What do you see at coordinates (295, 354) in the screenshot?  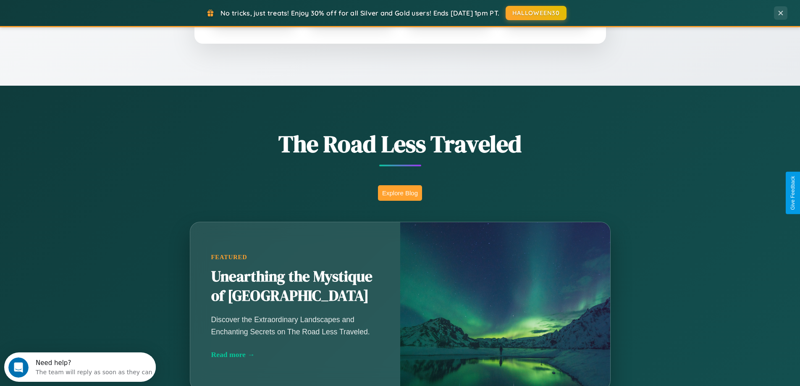 I see `div: Read more →` at bounding box center [295, 354].